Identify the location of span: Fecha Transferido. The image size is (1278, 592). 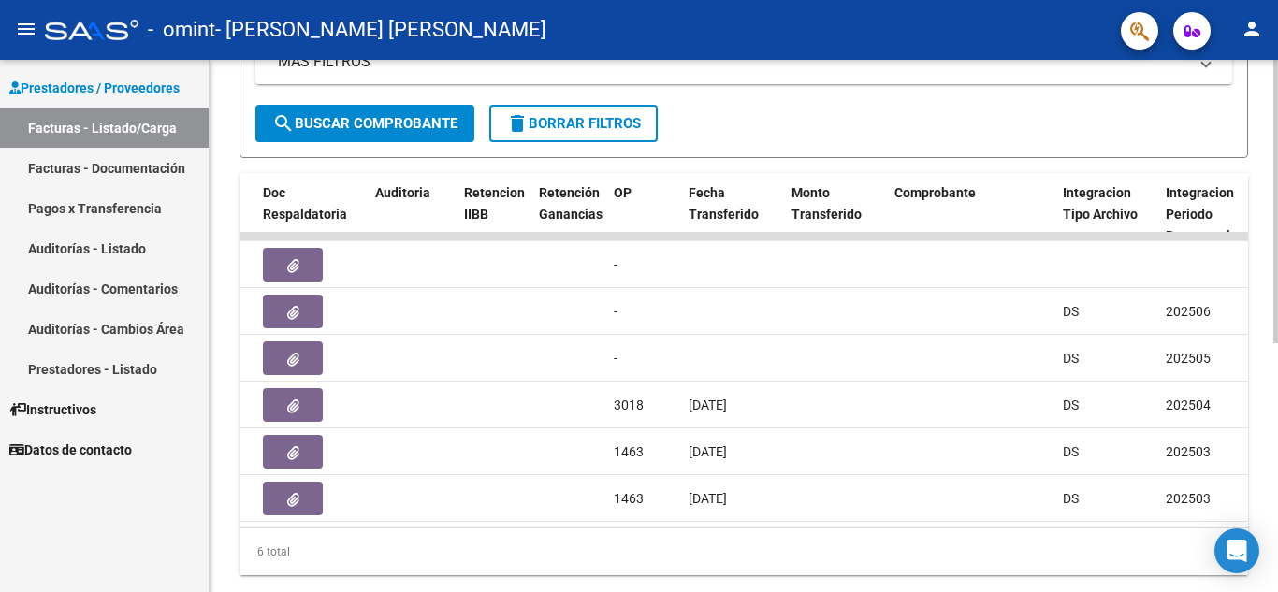
(723, 203).